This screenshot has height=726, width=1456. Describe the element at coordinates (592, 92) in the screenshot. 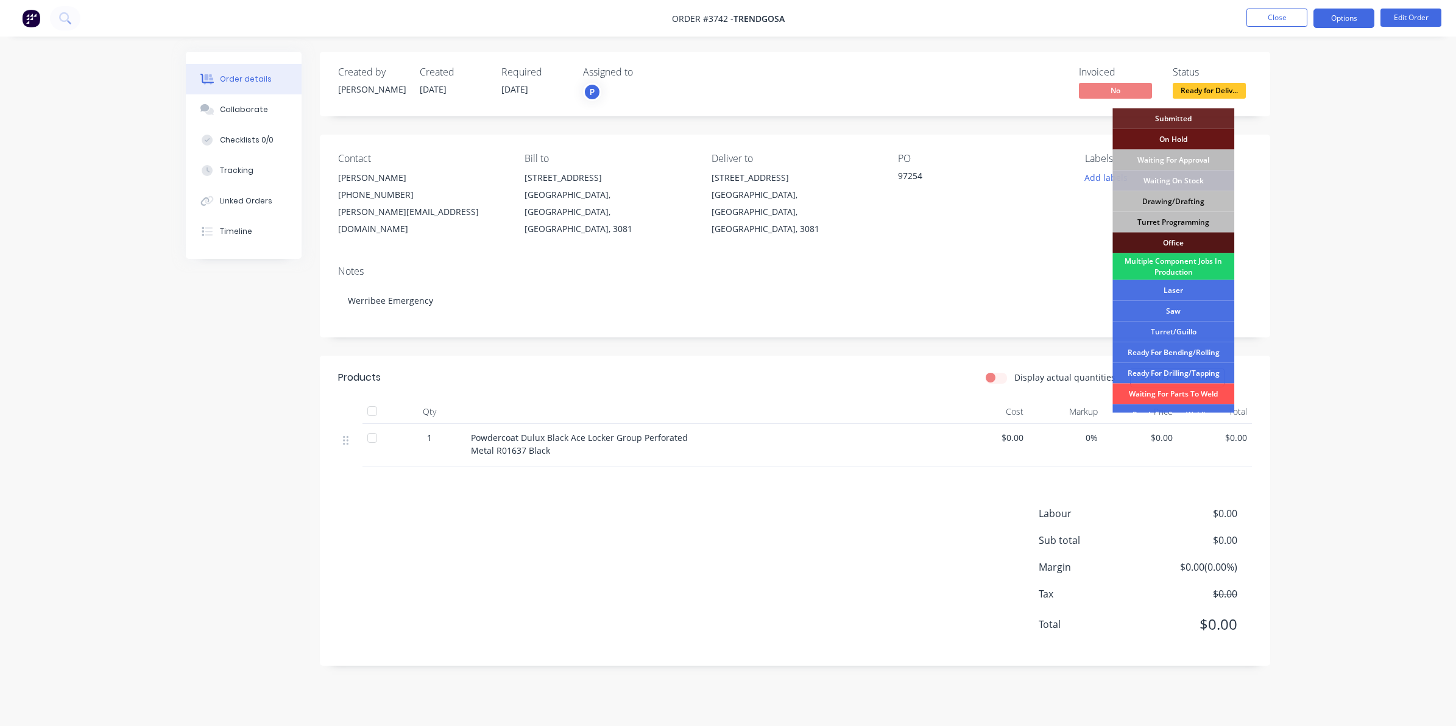

I see `button: P` at that location.